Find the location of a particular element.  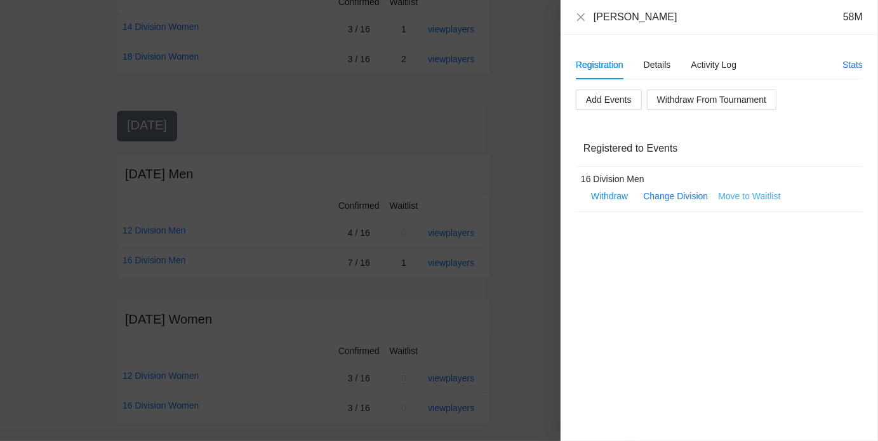

div: Activity Log is located at coordinates (714, 65).